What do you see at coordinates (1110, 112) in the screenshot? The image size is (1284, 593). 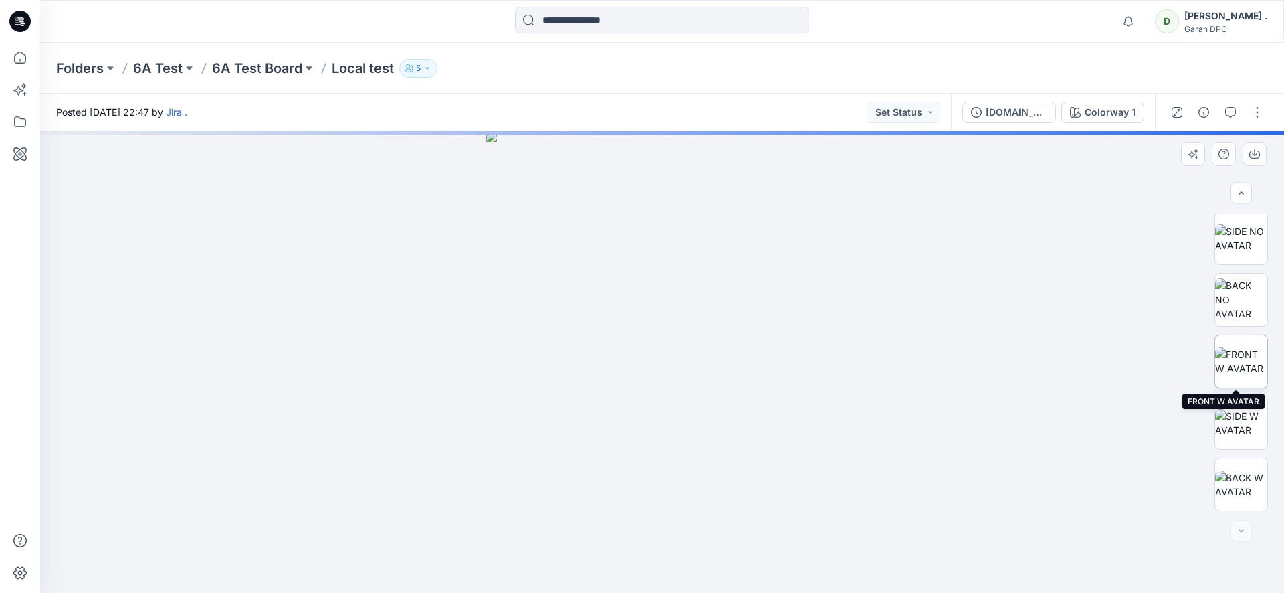 I see `div: Colorway 1` at bounding box center [1110, 112].